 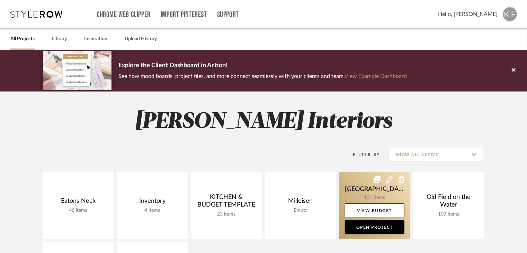 What do you see at coordinates (449, 202) in the screenshot?
I see `div: Old Field on the Water` at bounding box center [449, 202].